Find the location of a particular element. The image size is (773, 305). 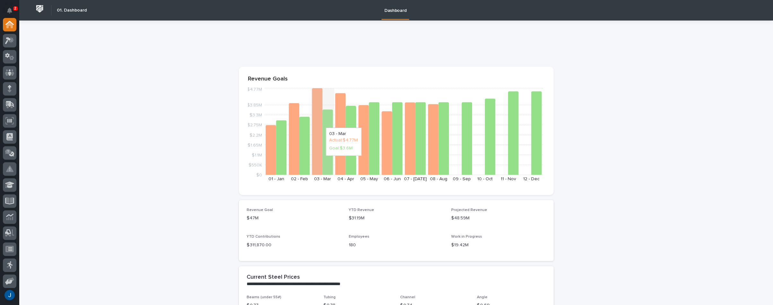

span: Beams (under 55#) is located at coordinates (264, 298).